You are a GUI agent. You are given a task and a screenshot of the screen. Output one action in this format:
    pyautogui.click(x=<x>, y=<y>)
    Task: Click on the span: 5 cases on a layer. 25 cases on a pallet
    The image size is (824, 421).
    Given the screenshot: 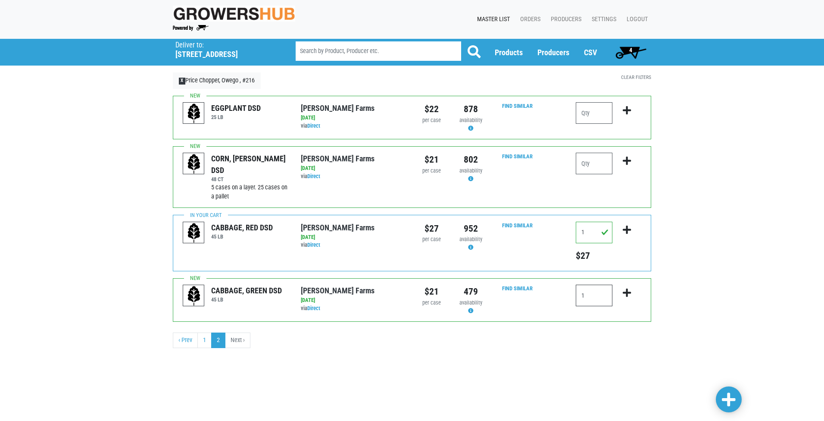 What is the action you would take?
    pyautogui.click(x=249, y=192)
    